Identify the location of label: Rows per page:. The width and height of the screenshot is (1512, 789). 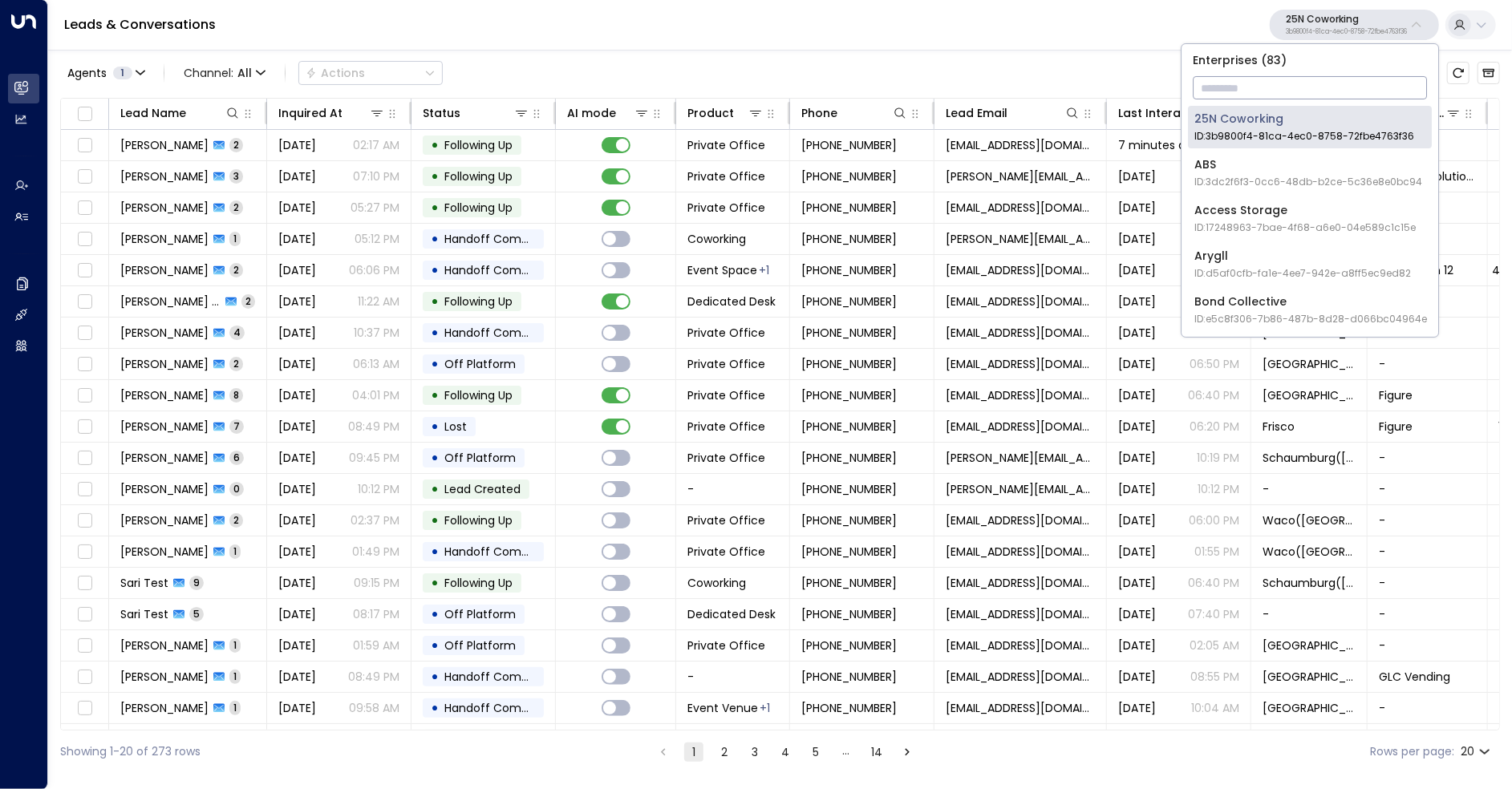
(1412, 751).